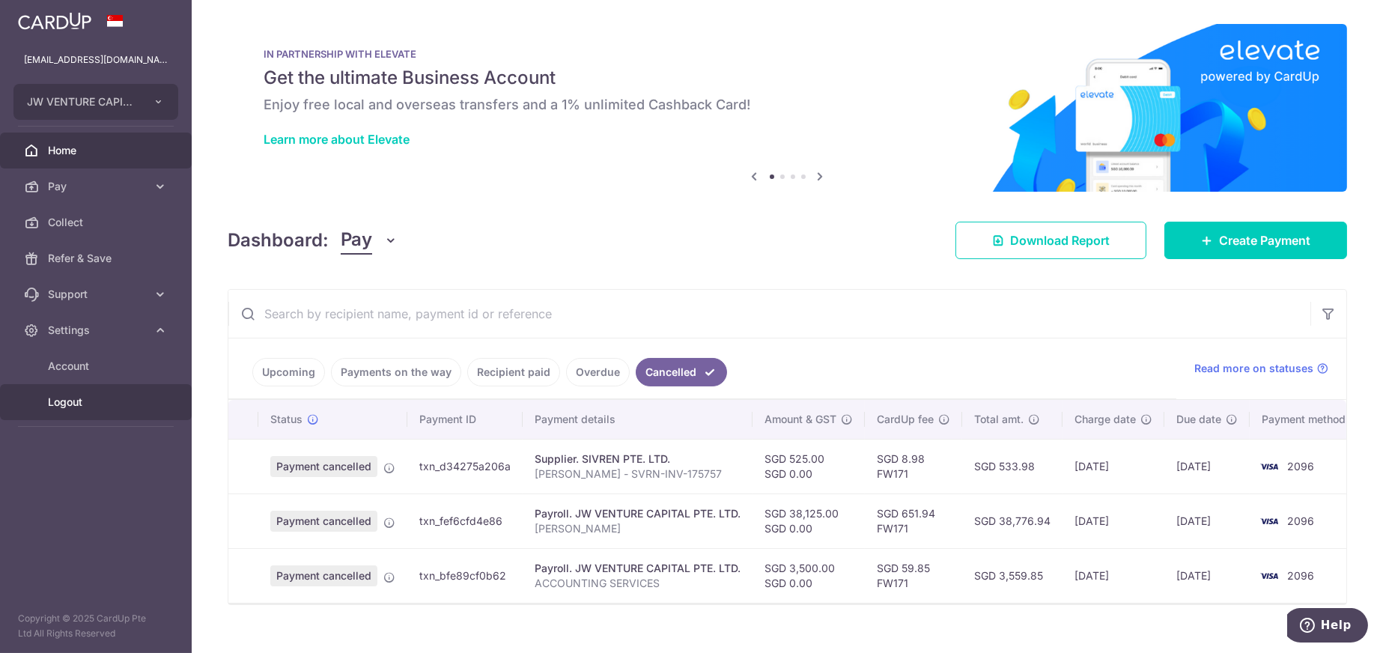 This screenshot has width=1383, height=653. What do you see at coordinates (97, 402) in the screenshot?
I see `span: Logout` at bounding box center [97, 402].